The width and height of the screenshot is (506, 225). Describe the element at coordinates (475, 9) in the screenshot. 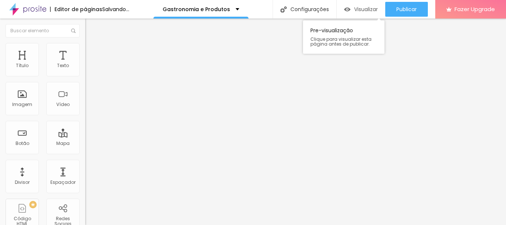

I see `span: Fazer Upgrade` at that location.